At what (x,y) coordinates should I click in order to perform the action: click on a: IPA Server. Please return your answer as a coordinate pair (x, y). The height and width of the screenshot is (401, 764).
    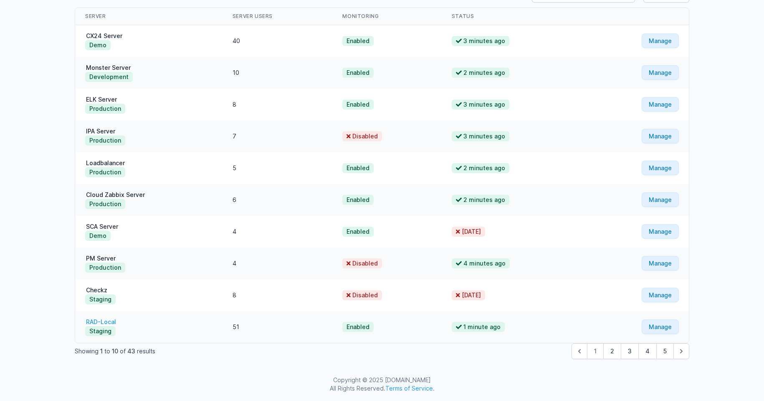
    Looking at the image, I should click on (101, 131).